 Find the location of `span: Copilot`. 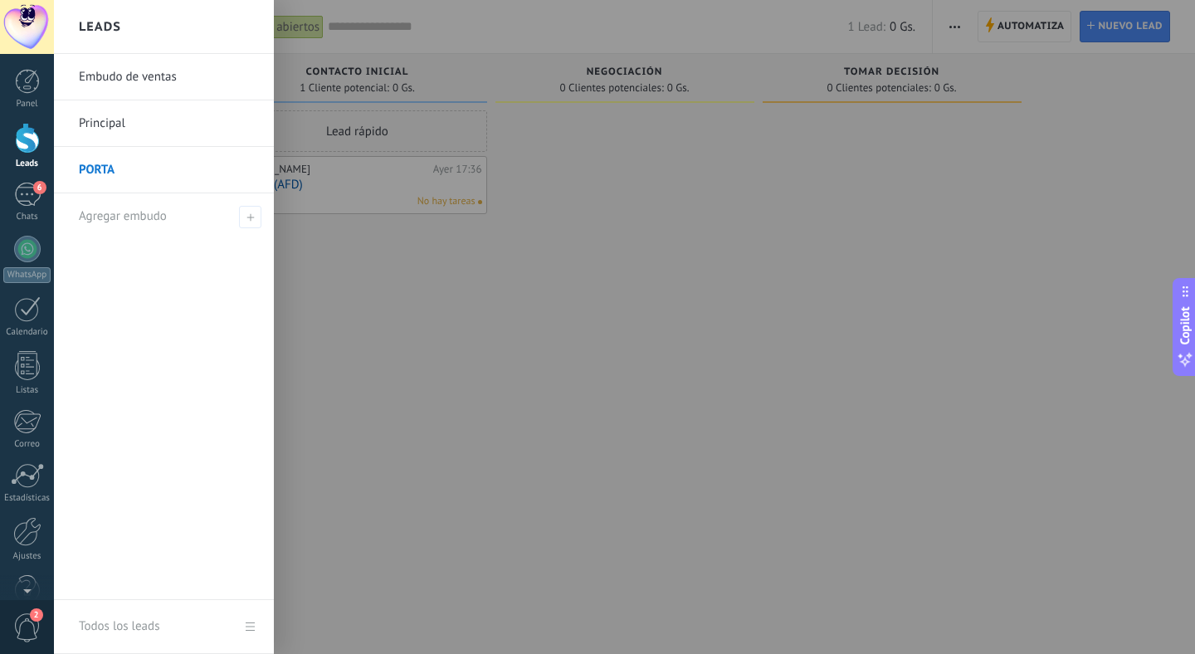

span: Copilot is located at coordinates (1185, 326).